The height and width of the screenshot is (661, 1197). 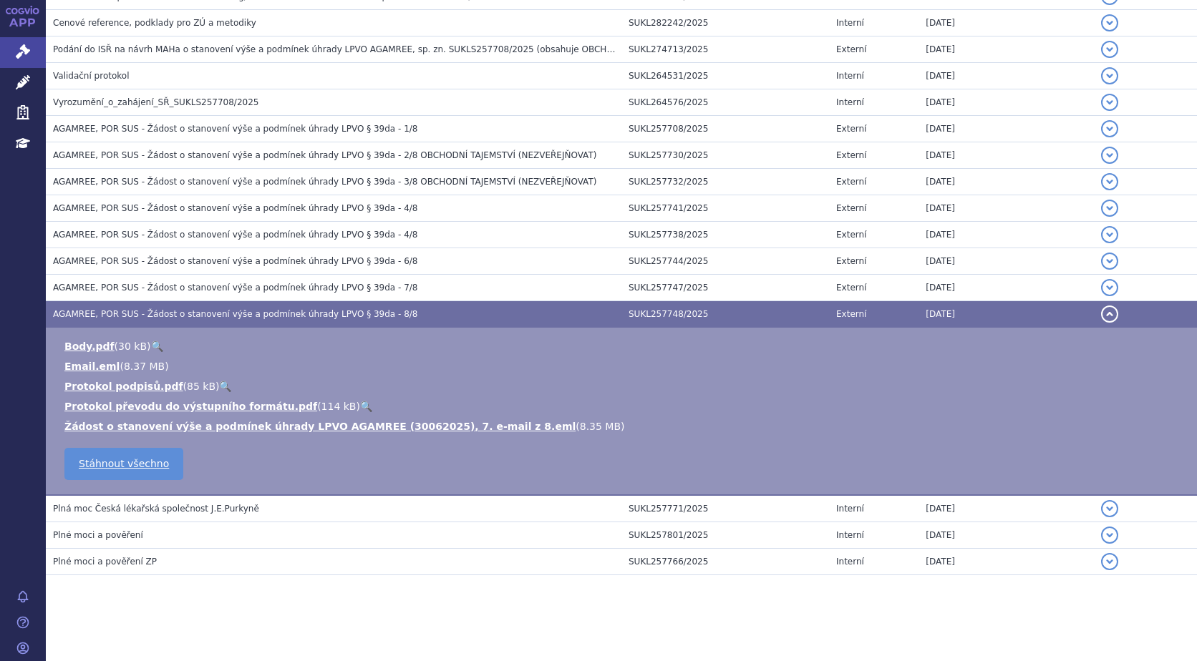 I want to click on a: Stáhnout všechno, so click(x=124, y=464).